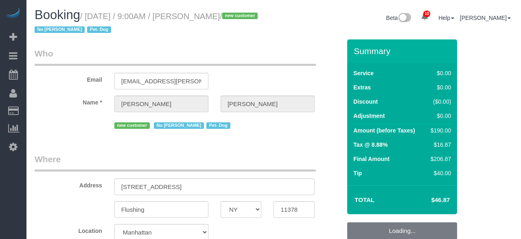  I want to click on label: Name *, so click(68, 101).